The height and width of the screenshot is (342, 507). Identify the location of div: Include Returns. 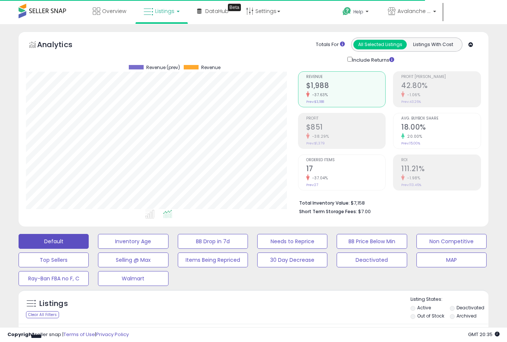
(372, 59).